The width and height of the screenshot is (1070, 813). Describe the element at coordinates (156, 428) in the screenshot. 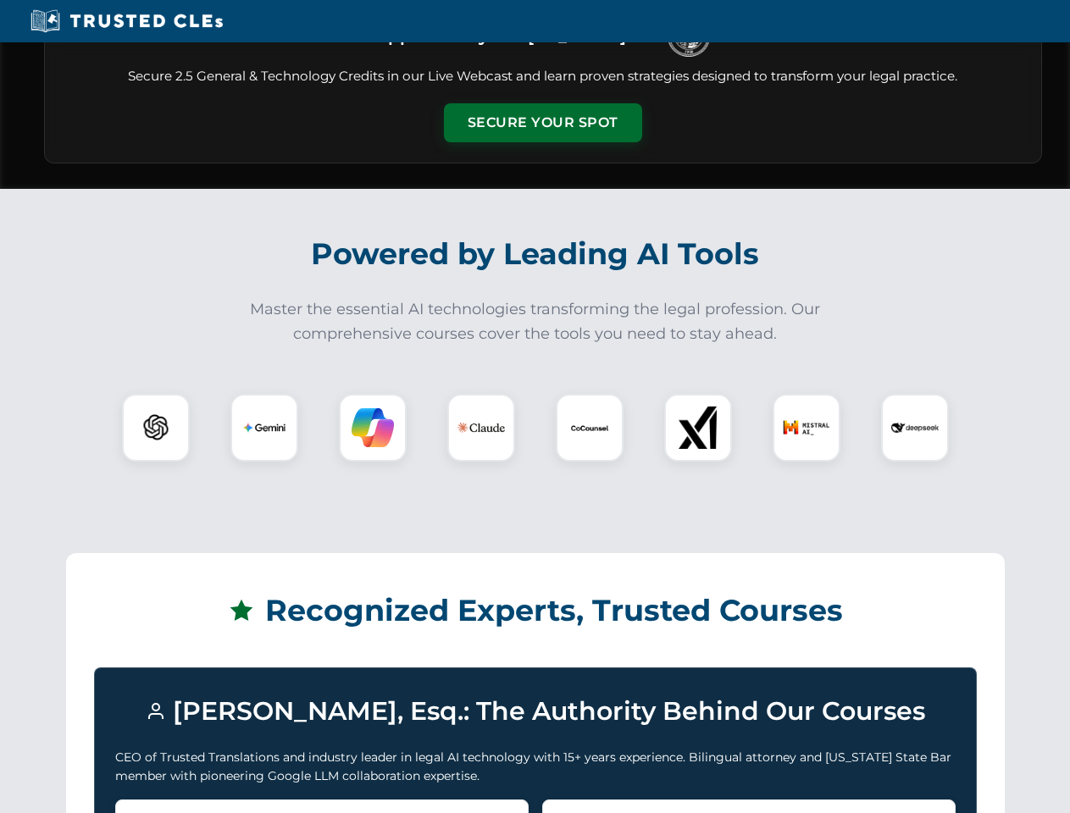

I see `img: ChatGPT Logo` at that location.